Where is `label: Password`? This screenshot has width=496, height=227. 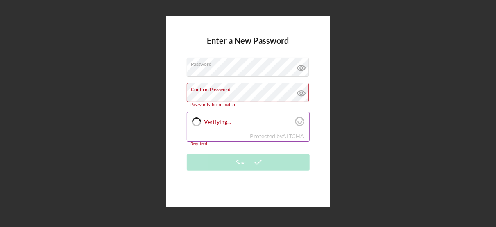
label: Password is located at coordinates (250, 63).